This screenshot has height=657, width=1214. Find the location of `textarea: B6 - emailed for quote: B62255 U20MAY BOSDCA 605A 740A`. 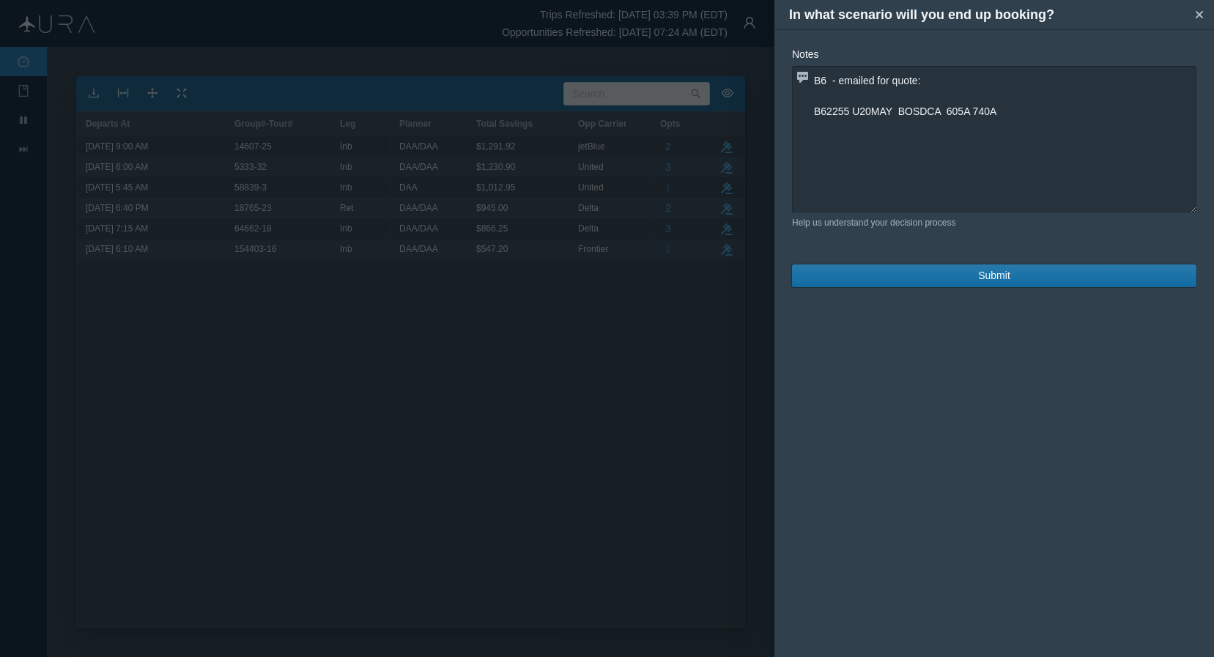

textarea: B6 - emailed for quote: B62255 U20MAY BOSDCA 605A 740A is located at coordinates (994, 139).